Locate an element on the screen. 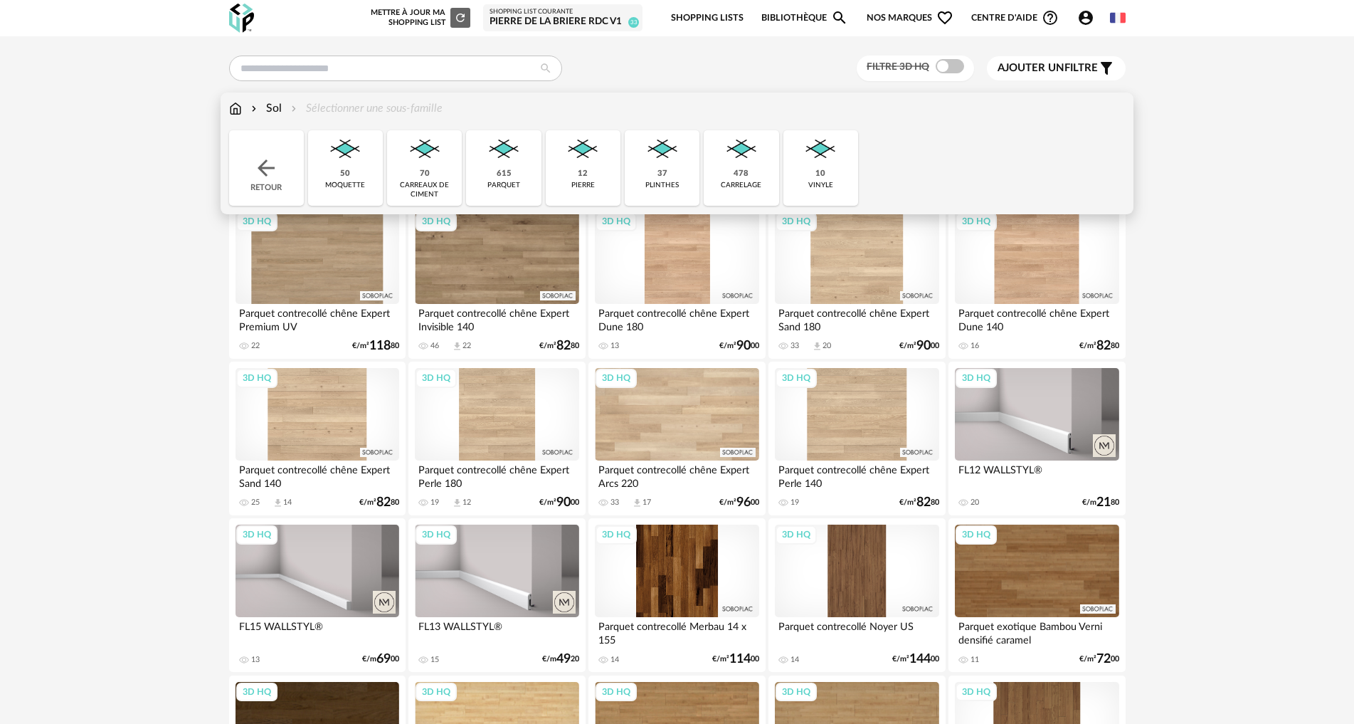 The image size is (1354, 724). a: BibliothèqueMagnify icon is located at coordinates (805, 18).